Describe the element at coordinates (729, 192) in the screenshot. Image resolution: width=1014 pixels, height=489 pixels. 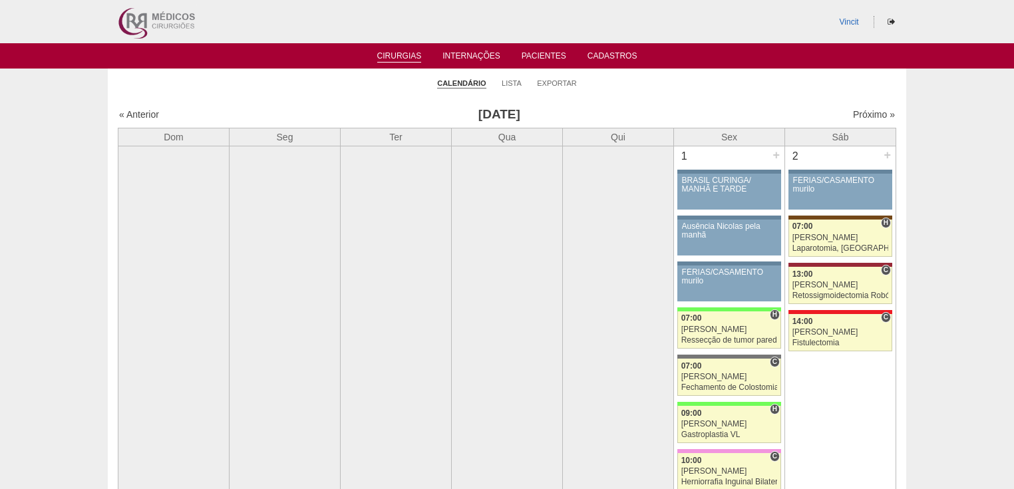
I see `a: BRASIL CURINGA/ MANHÃ E TARDE` at that location.